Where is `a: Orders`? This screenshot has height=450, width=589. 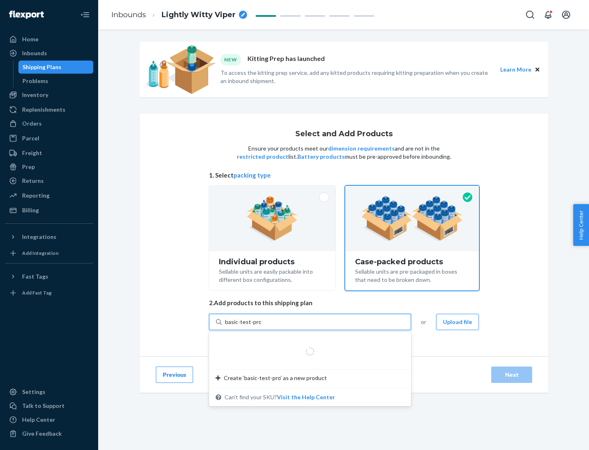
a: Orders is located at coordinates (49, 123).